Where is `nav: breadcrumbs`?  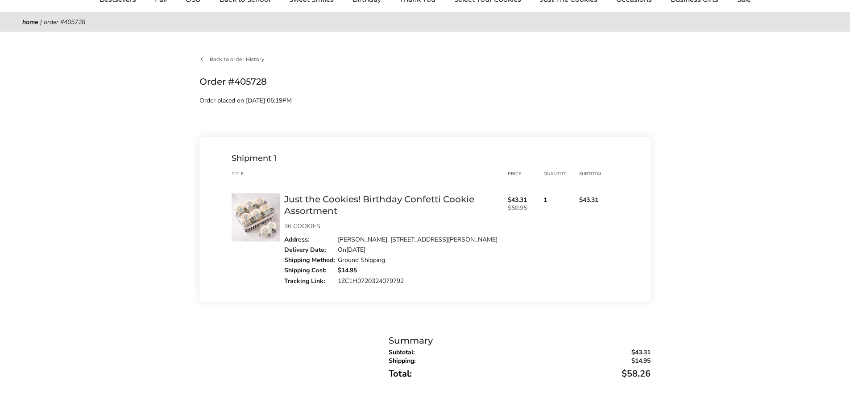
nav: breadcrumbs is located at coordinates (425, 22).